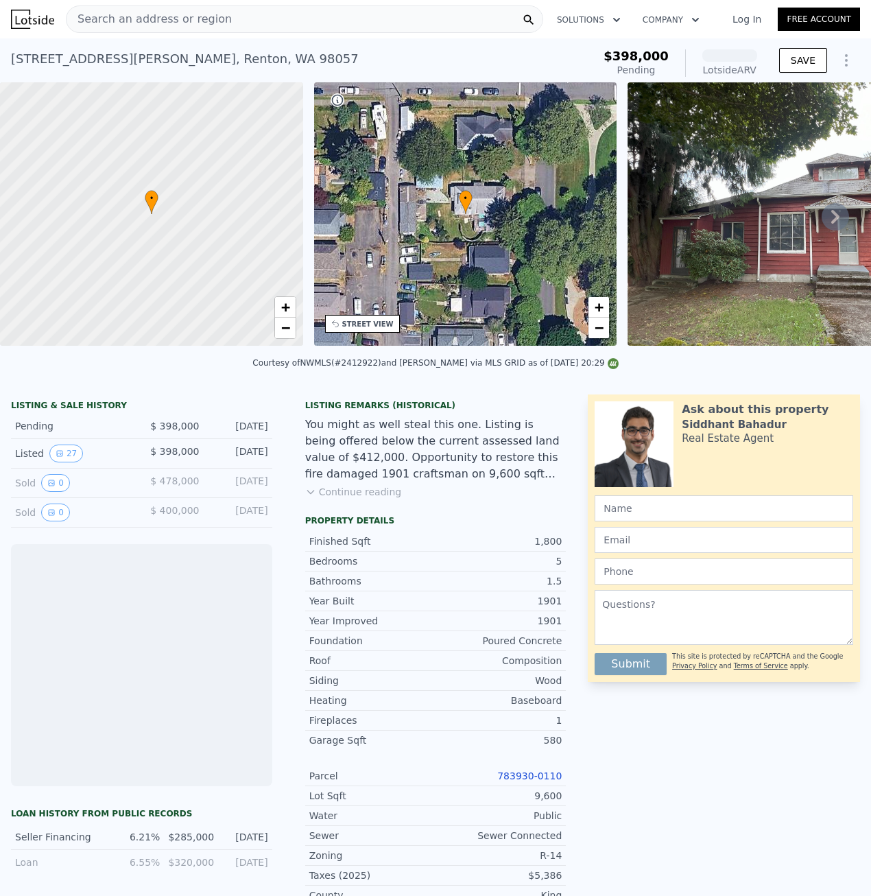  What do you see at coordinates (761, 665) in the screenshot?
I see `a: Terms of Service` at bounding box center [761, 665].